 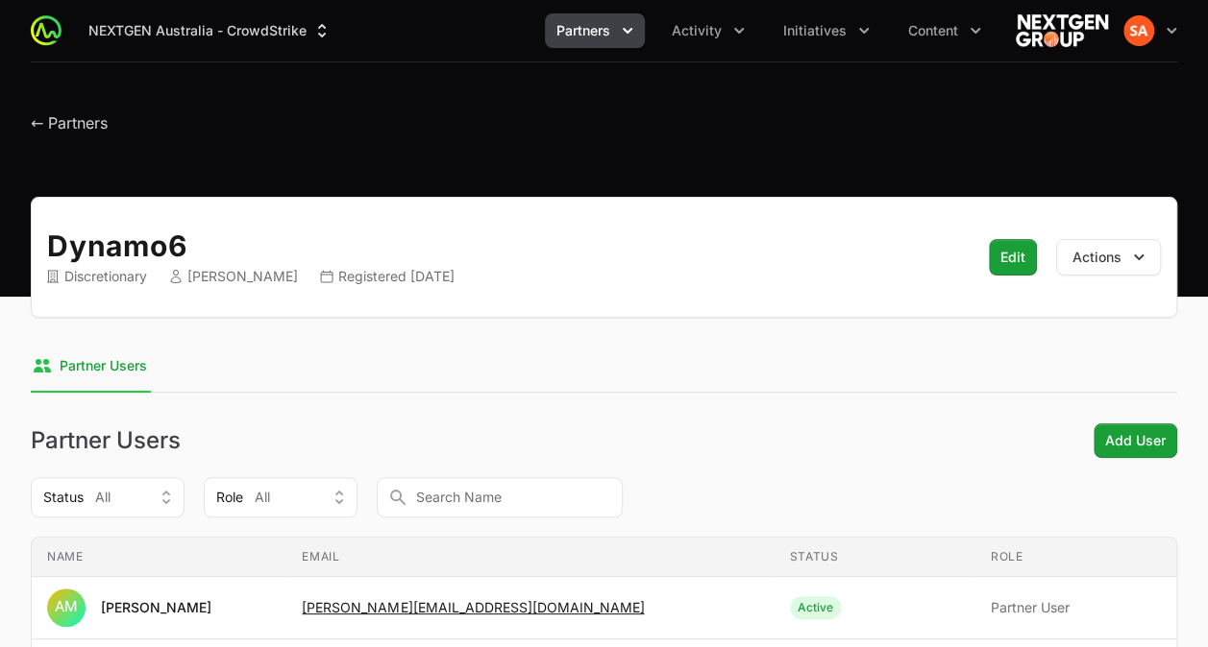 I want to click on button: NEXTGEN Australia - CrowdStrike, so click(x=209, y=31).